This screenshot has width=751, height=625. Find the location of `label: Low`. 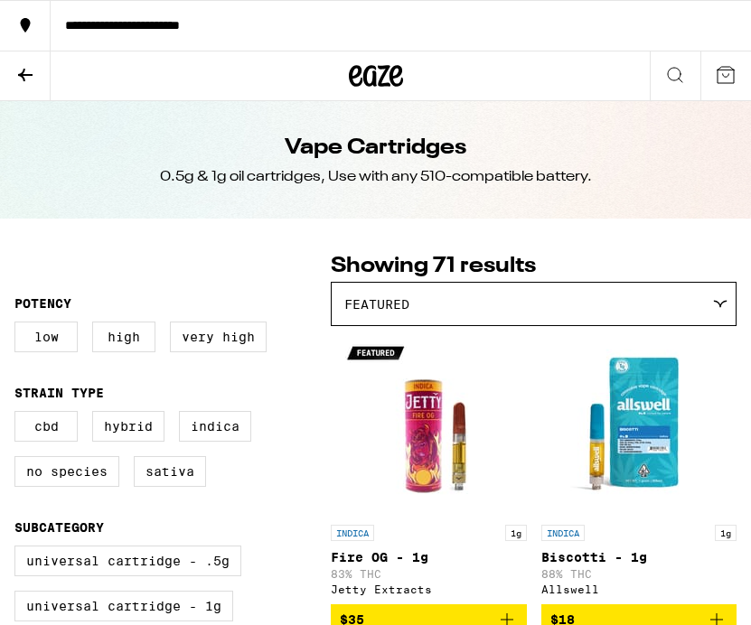

label: Low is located at coordinates (46, 337).